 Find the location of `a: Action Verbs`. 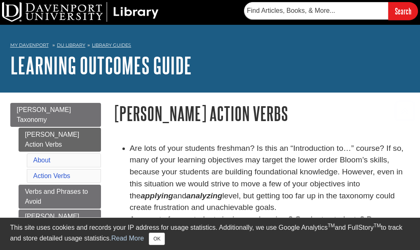

a: Action Verbs is located at coordinates (52, 175).